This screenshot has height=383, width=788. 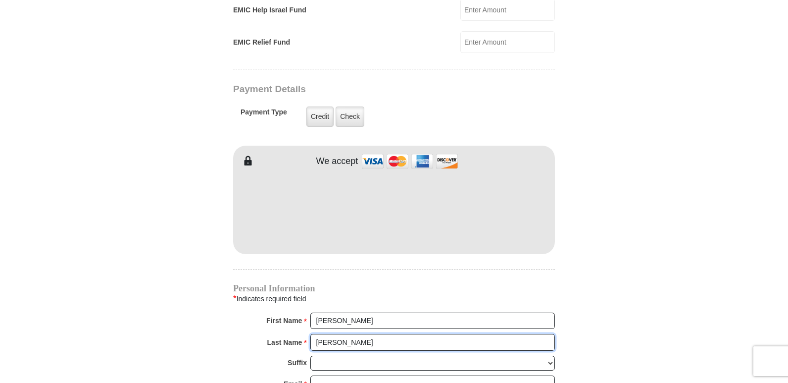 I want to click on label: Credit, so click(x=320, y=116).